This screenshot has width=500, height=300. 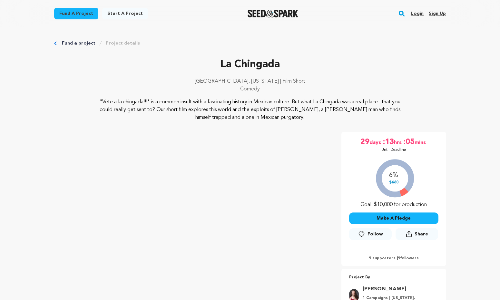 I want to click on a: Project details, so click(x=123, y=43).